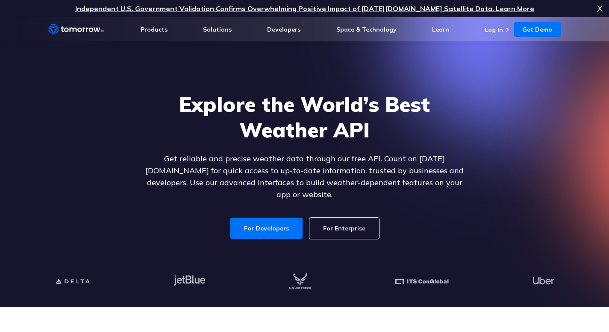 The image size is (609, 332). Describe the element at coordinates (217, 29) in the screenshot. I see `a: Solutions` at that location.